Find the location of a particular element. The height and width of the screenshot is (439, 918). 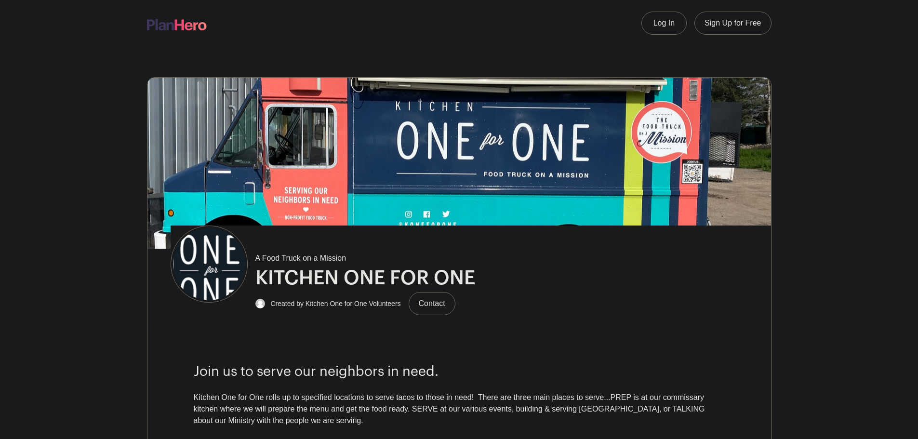

img: Black%20Verticle%20KO4O%202.png is located at coordinates (209, 264).